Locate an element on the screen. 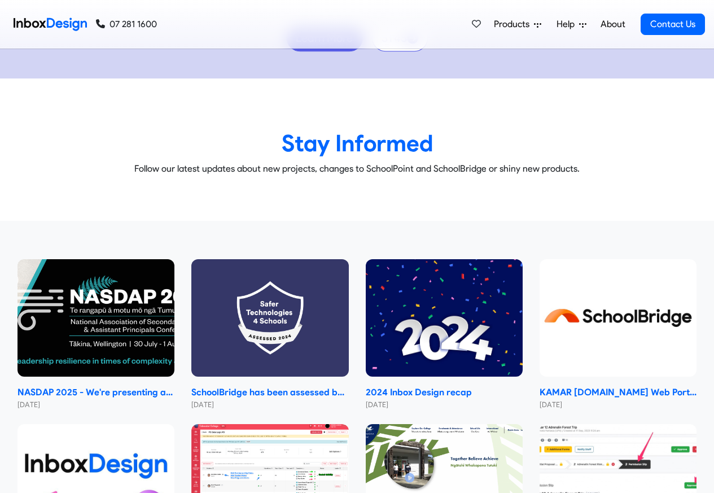  strong: NASDAP 2025 - We're presenting about SchoolPoint and SchoolBridge is located at coordinates (96, 392).